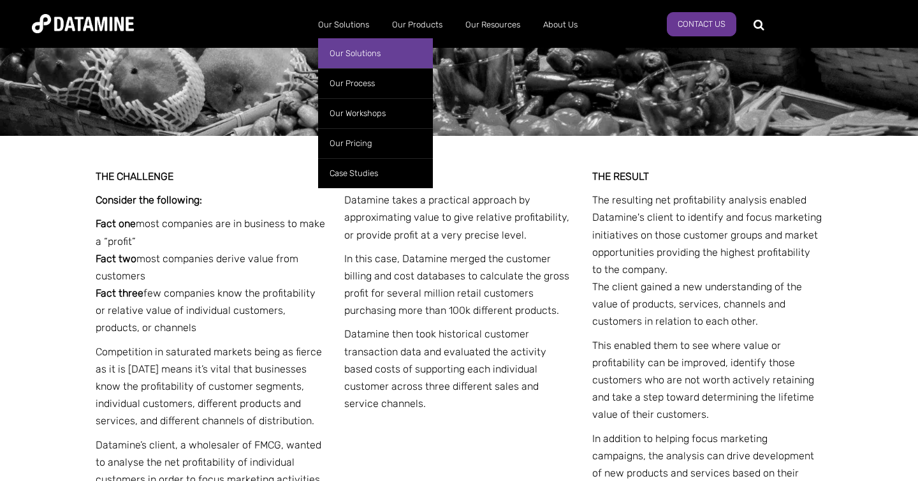 The image size is (918, 481). What do you see at coordinates (707, 380) in the screenshot?
I see `p: This enabled them to see where value or profitability can be improved, identify those customers w...` at bounding box center [707, 380].